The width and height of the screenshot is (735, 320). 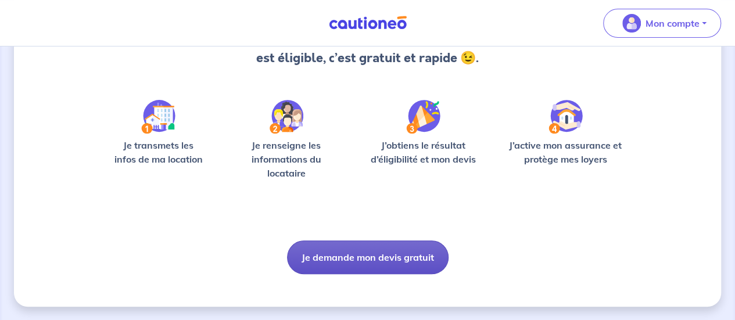 I want to click on p: Mon compte, so click(x=672, y=23).